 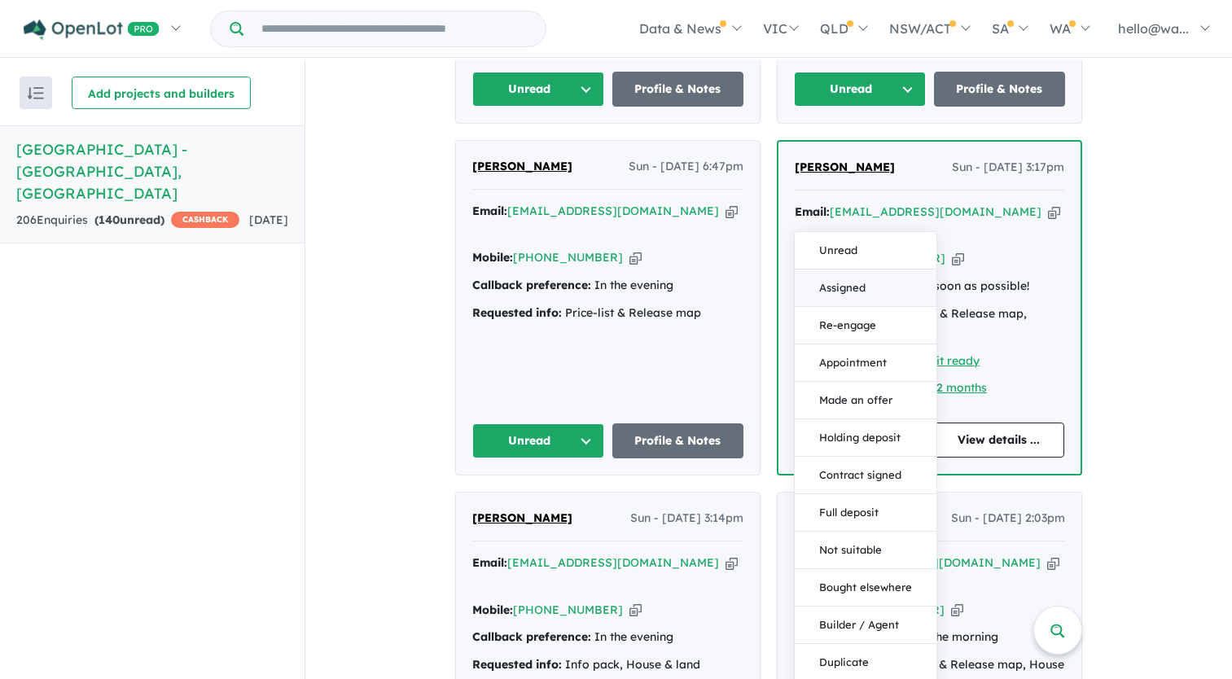 I want to click on a: Over 12 months, so click(x=944, y=388).